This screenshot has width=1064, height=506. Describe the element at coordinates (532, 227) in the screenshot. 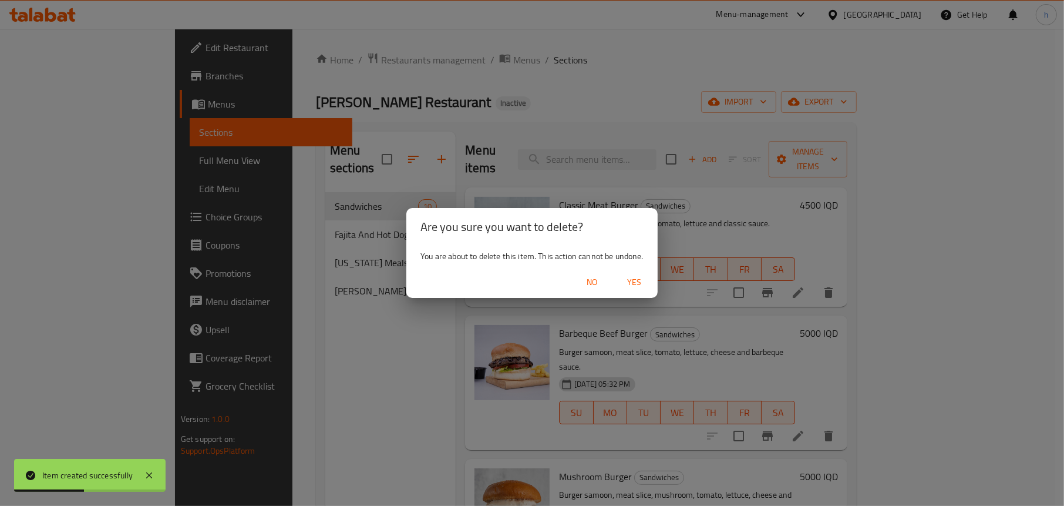

I see `h2: Are you sure you want to delete?` at that location.